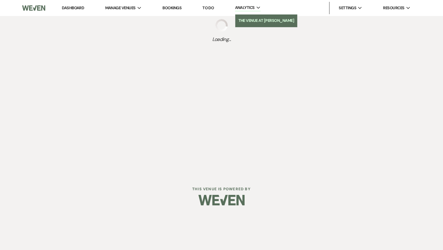 This screenshot has height=250, width=443. I want to click on a: Bookings, so click(172, 8).